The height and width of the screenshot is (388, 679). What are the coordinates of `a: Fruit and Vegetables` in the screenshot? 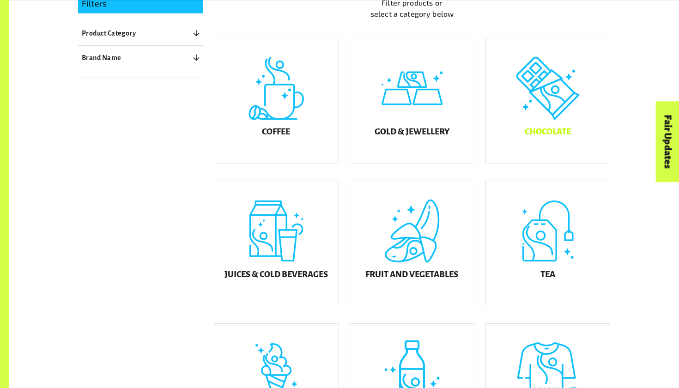 It's located at (412, 243).